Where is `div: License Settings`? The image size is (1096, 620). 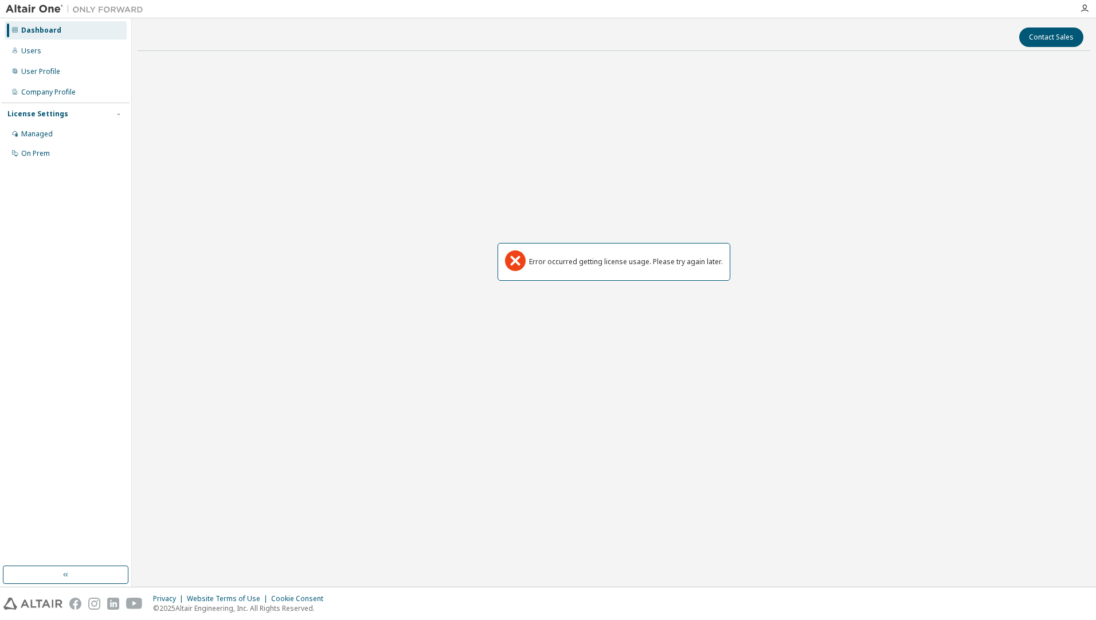 div: License Settings is located at coordinates (38, 114).